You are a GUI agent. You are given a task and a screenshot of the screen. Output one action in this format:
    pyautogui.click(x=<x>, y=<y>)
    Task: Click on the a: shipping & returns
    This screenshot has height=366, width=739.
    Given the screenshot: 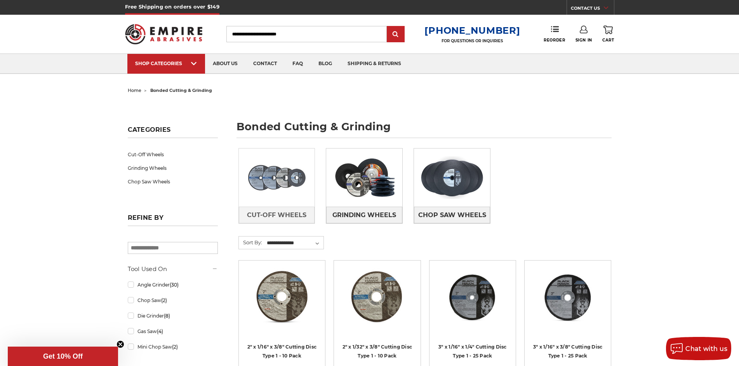 What is the action you would take?
    pyautogui.click(x=374, y=64)
    